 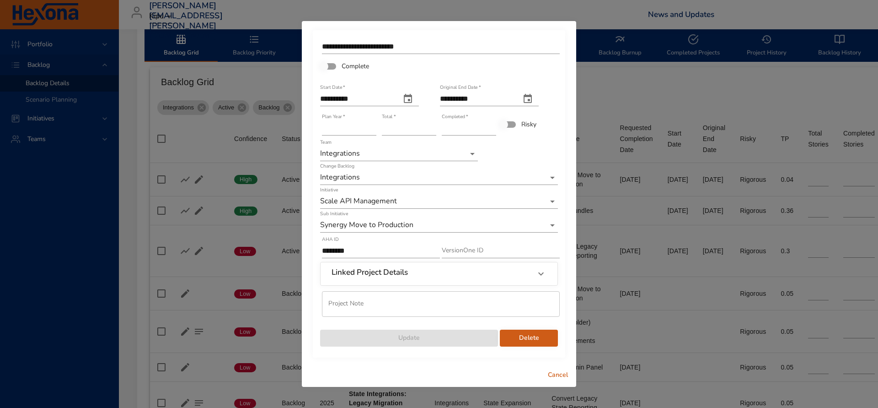 I want to click on div: Scale API Management, so click(x=439, y=201).